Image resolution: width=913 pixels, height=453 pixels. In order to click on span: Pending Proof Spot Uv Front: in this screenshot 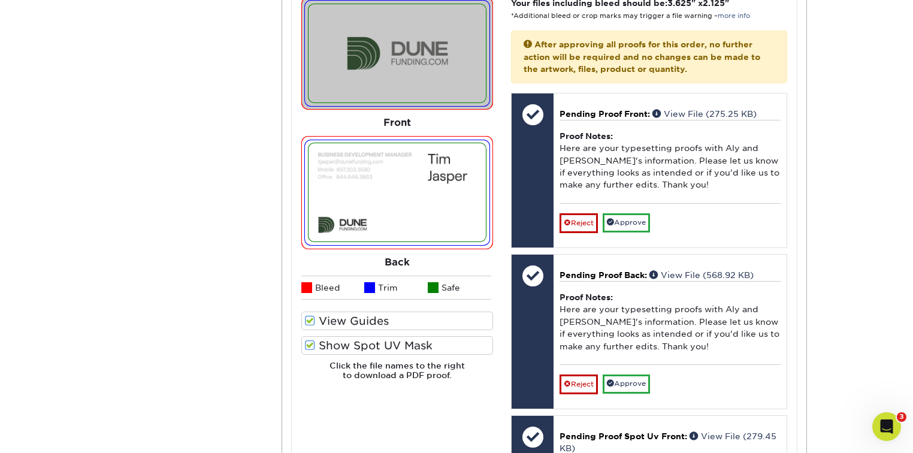, I will do `click(623, 436)`.